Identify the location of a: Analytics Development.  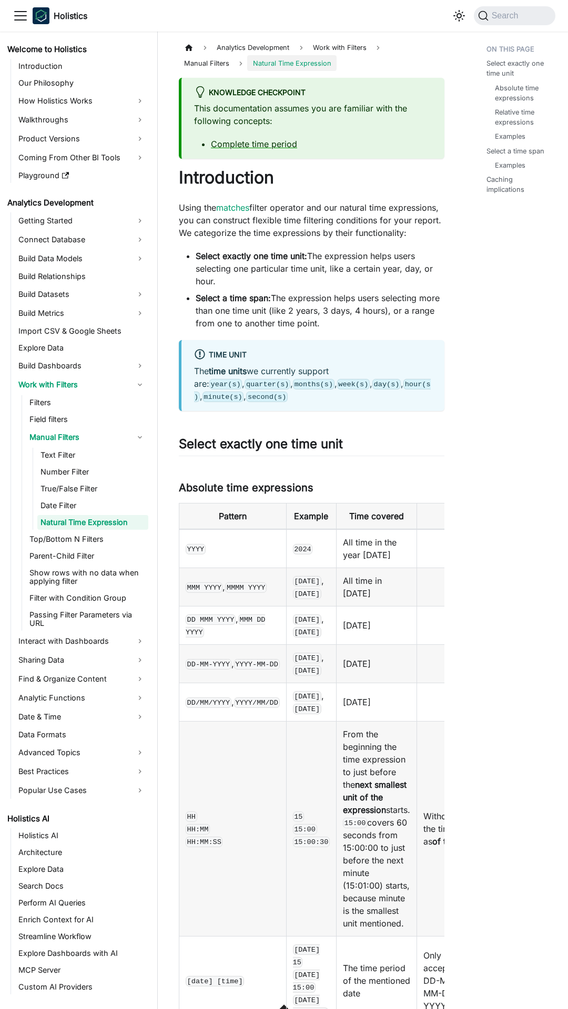
(76, 203).